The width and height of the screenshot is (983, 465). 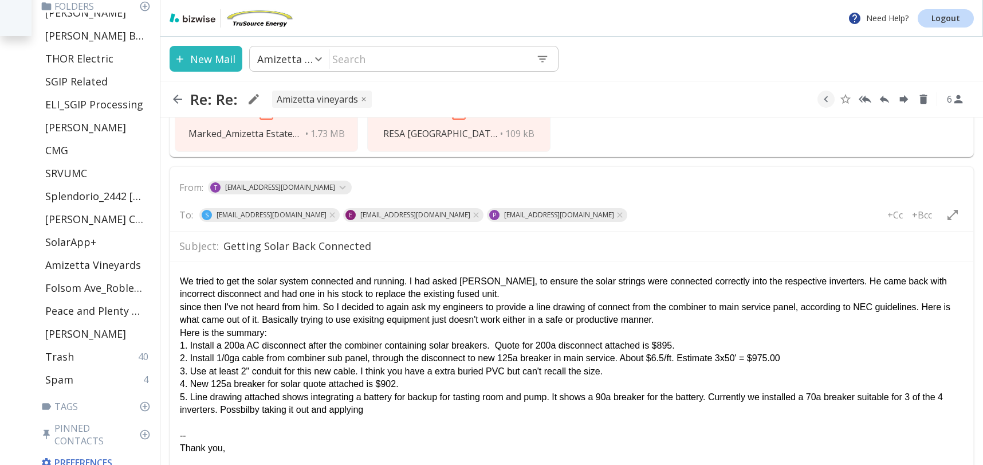 What do you see at coordinates (949, 99) in the screenshot?
I see `p: 6` at bounding box center [949, 99].